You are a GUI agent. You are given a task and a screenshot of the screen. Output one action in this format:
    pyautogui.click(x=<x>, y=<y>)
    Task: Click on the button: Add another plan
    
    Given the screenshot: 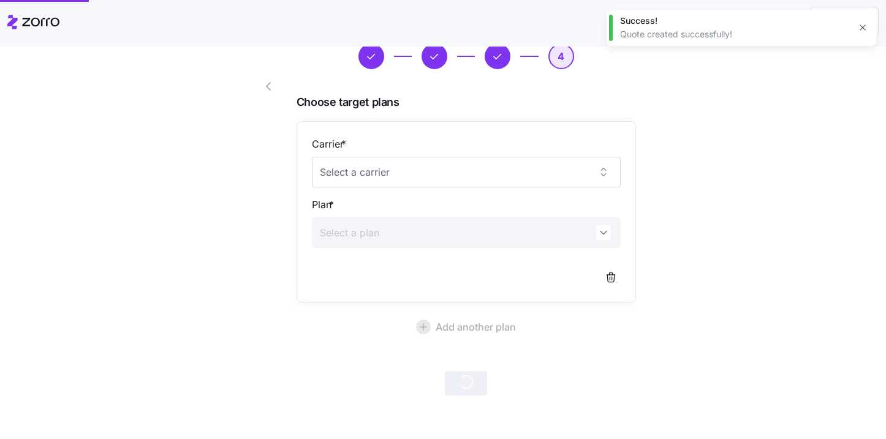 What is the action you would take?
    pyautogui.click(x=466, y=327)
    